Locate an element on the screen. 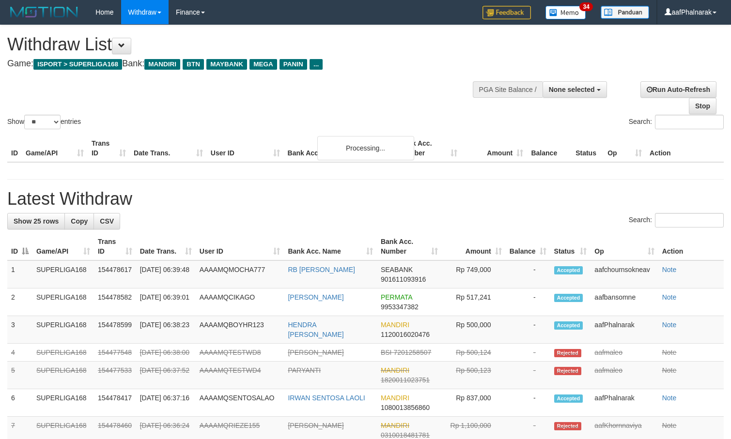  td: 154478617 is located at coordinates (115, 275).